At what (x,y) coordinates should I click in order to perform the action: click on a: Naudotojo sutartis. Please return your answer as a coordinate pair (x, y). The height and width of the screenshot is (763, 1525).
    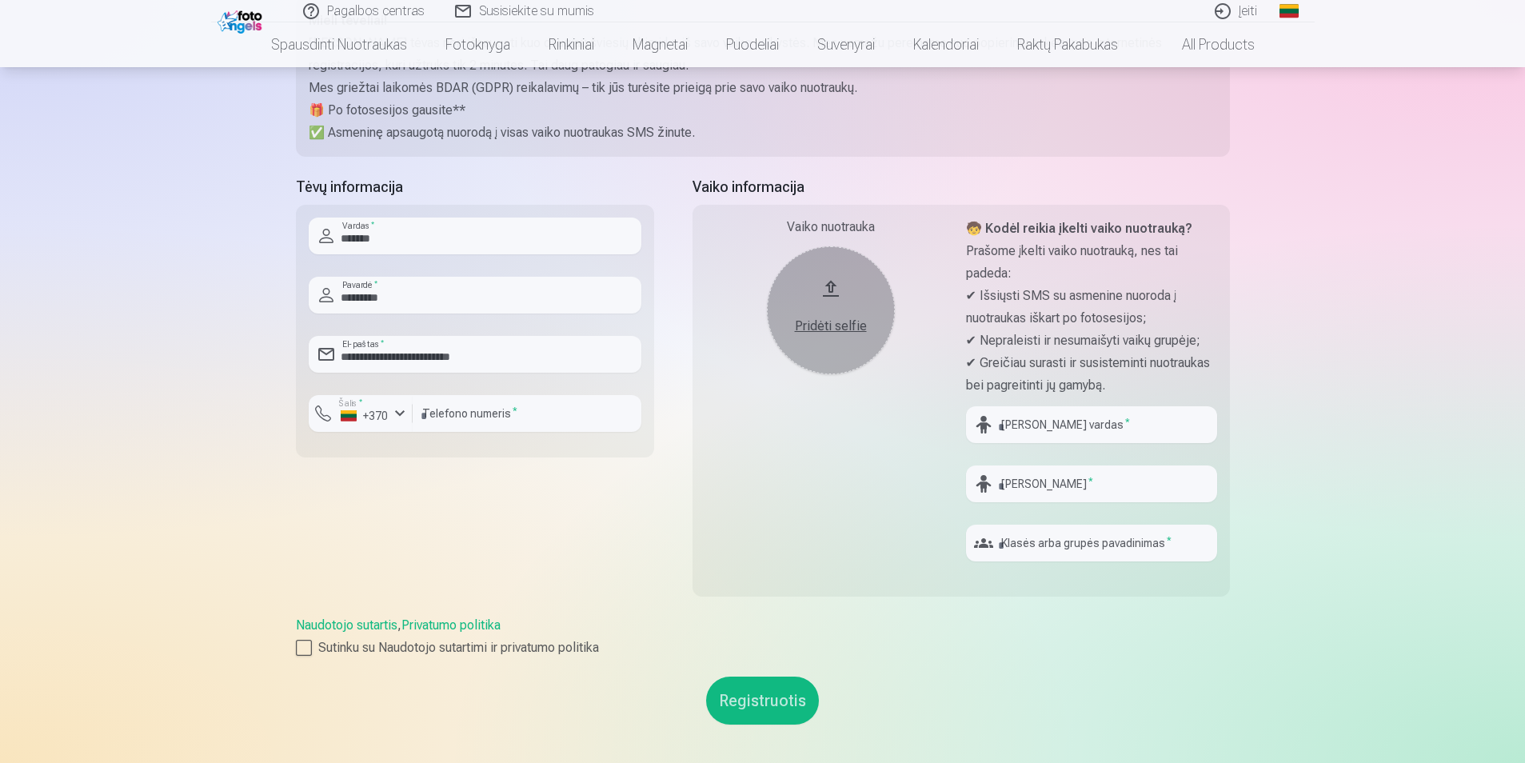
    Looking at the image, I should click on (346, 625).